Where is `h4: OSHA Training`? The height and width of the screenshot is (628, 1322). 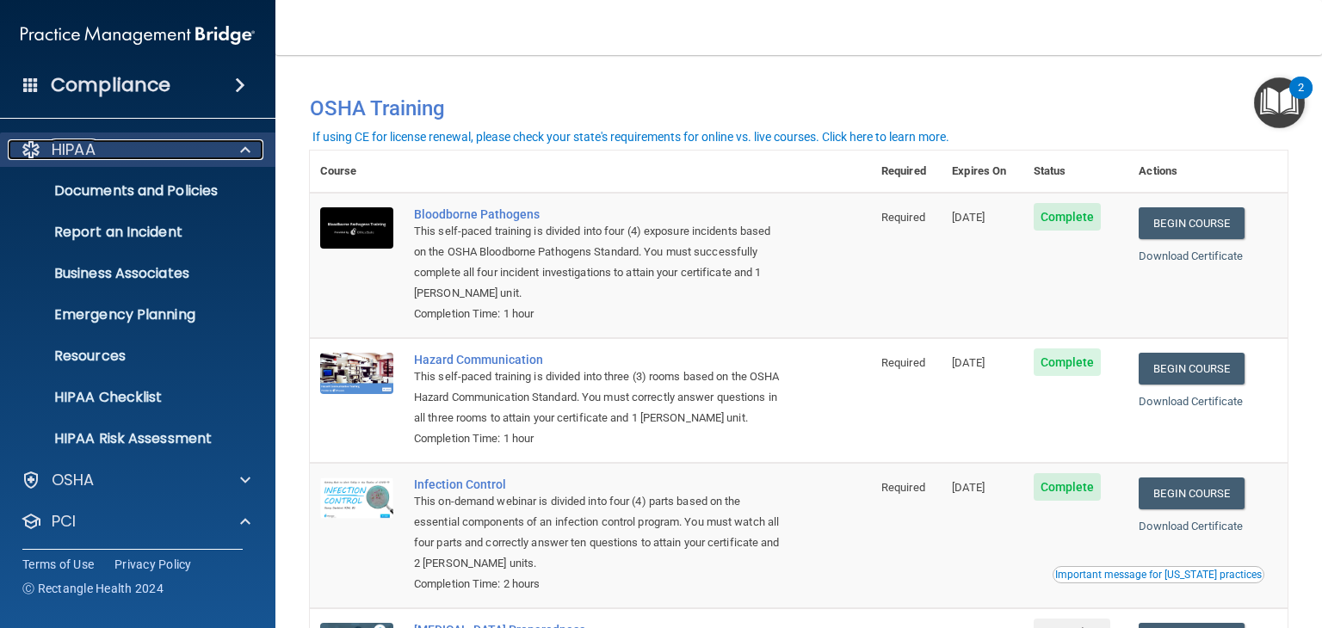 h4: OSHA Training is located at coordinates (799, 108).